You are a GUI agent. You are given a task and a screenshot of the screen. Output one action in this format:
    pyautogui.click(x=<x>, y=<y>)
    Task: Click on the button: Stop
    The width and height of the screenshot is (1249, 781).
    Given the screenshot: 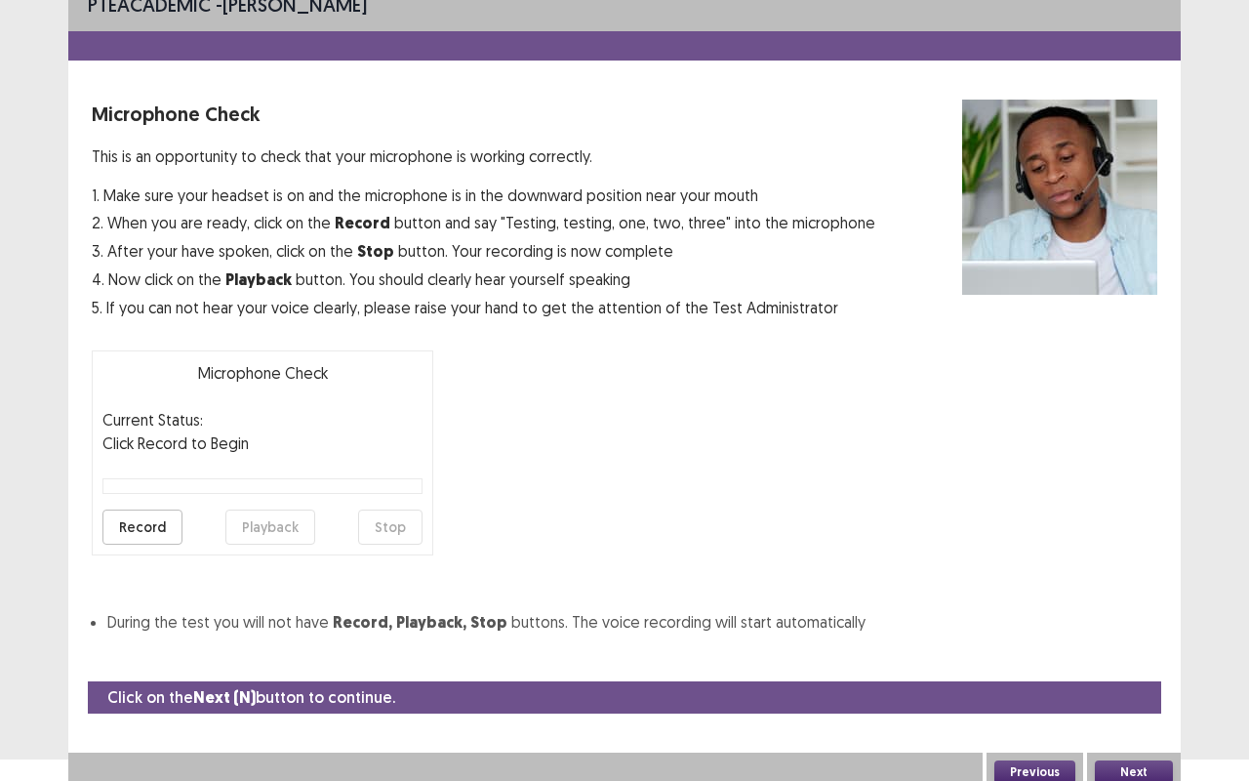 What is the action you would take?
    pyautogui.click(x=390, y=527)
    